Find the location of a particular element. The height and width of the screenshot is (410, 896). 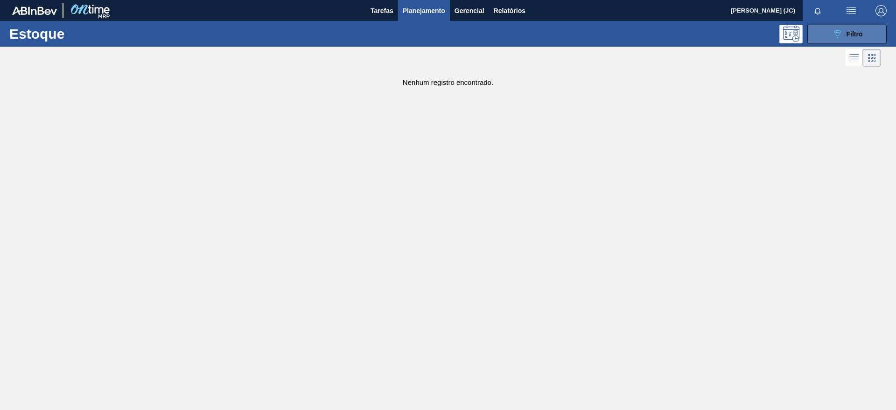

h1: Estoque is located at coordinates (79, 34).